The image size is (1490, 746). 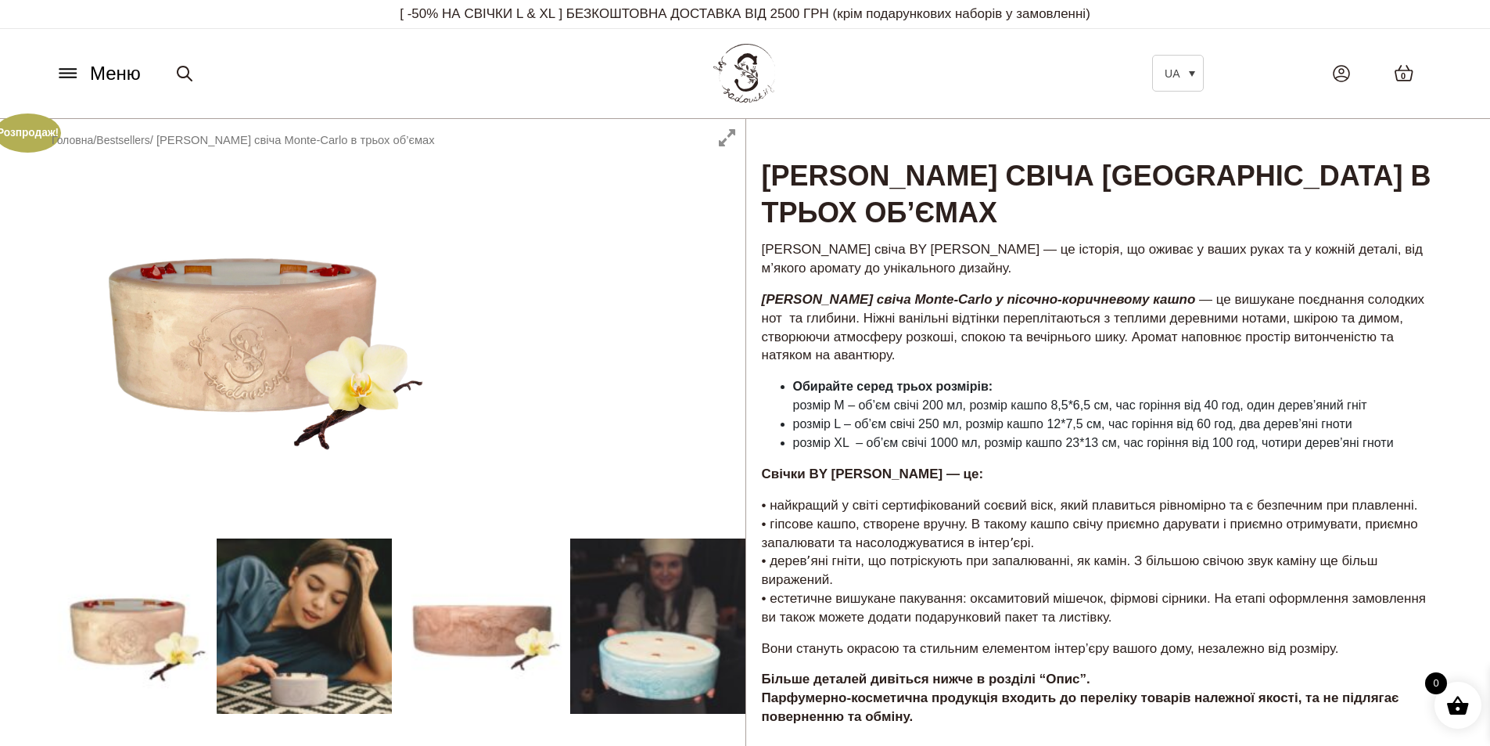 What do you see at coordinates (1115, 424) in the screenshot?
I see `li: розмір L – об’єм свічі 250 мл, розмір кашпо 12*7,5 см, час горіння від 60 год, два дерев’яні гноти` at bounding box center [1115, 424].